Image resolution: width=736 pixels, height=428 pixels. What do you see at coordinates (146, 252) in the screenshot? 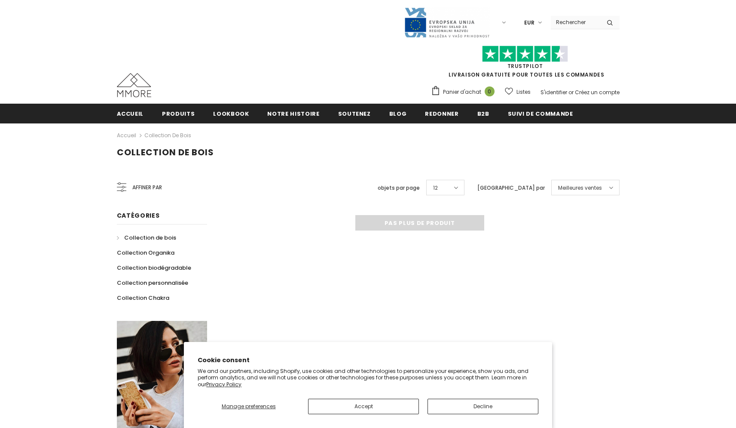
I see `a: Collection Organika` at bounding box center [146, 252].